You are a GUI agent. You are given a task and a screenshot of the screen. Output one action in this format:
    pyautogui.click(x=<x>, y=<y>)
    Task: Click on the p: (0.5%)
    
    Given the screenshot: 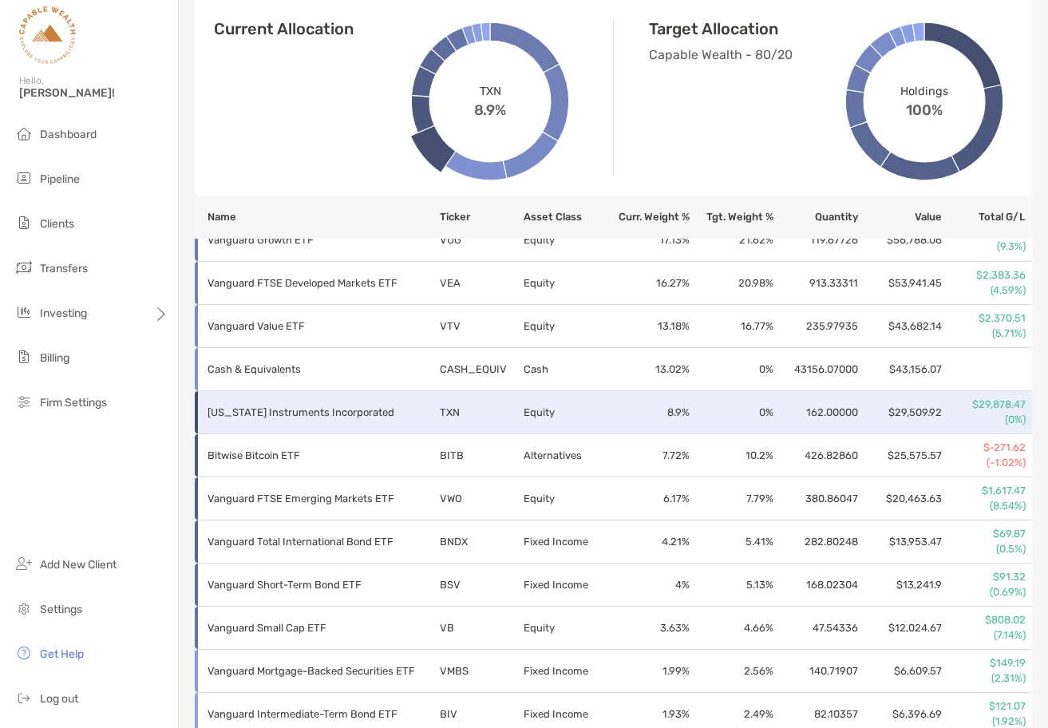 What is the action you would take?
    pyautogui.click(x=984, y=549)
    